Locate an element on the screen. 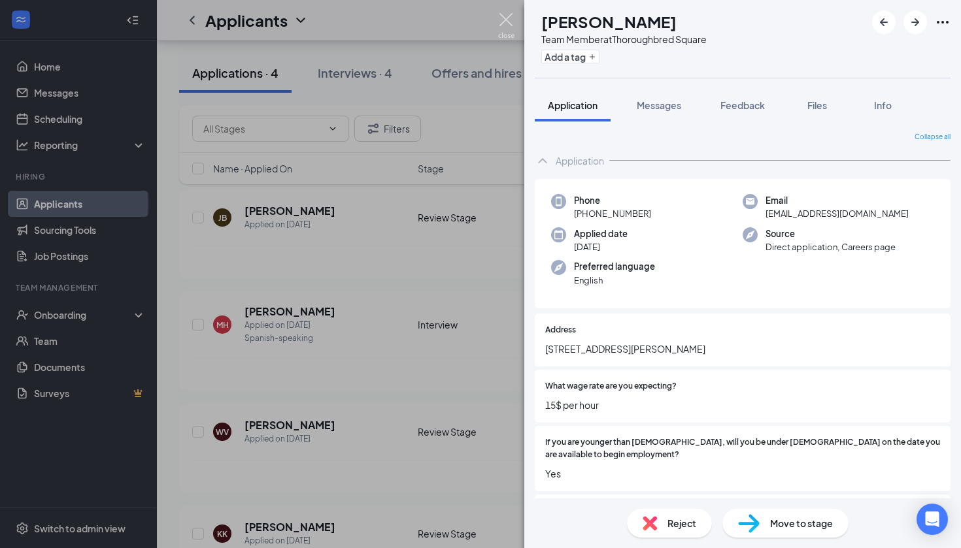 The image size is (961, 548). svg: ChevronUp is located at coordinates (542, 161).